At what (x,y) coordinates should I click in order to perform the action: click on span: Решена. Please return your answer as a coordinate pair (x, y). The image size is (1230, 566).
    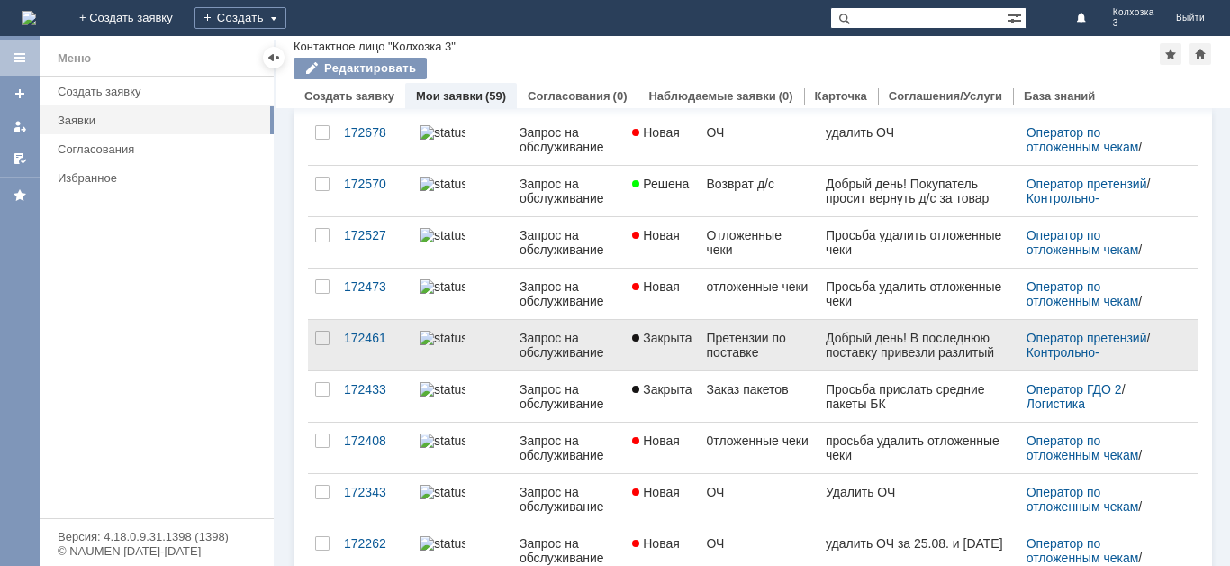
    Looking at the image, I should click on (660, 184).